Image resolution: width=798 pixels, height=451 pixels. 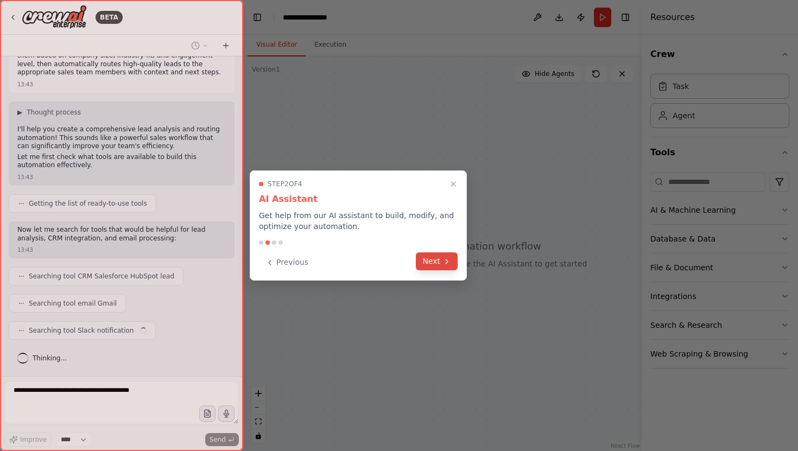 What do you see at coordinates (453, 184) in the screenshot?
I see `button: Close walkthrough` at bounding box center [453, 184].